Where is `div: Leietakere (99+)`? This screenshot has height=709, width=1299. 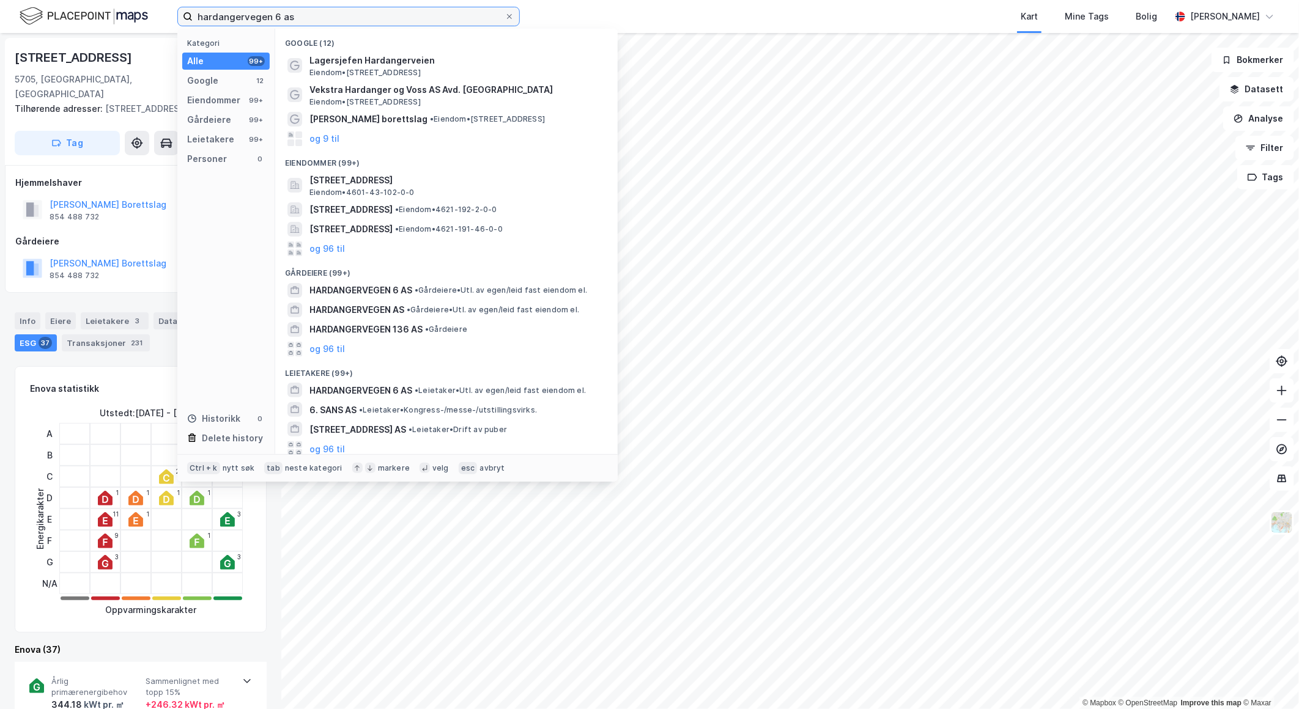
div: Leietakere (99+) is located at coordinates (446, 370).